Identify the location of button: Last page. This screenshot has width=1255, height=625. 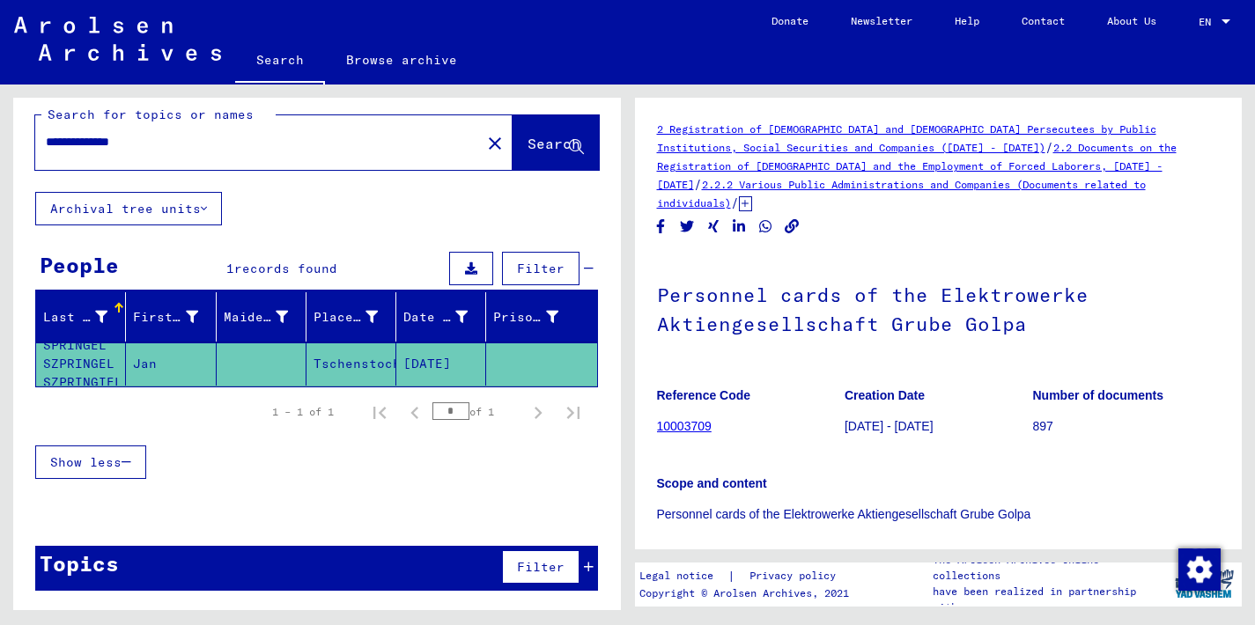
(573, 412).